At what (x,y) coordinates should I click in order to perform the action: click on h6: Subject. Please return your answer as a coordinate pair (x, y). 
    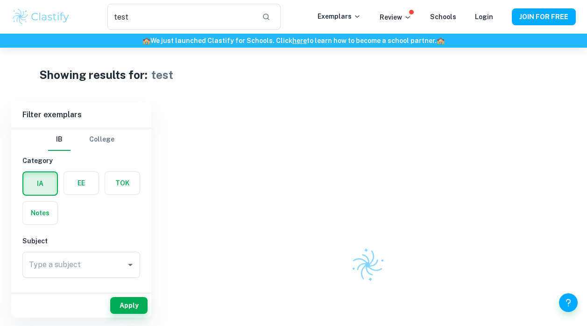
    Looking at the image, I should click on (81, 241).